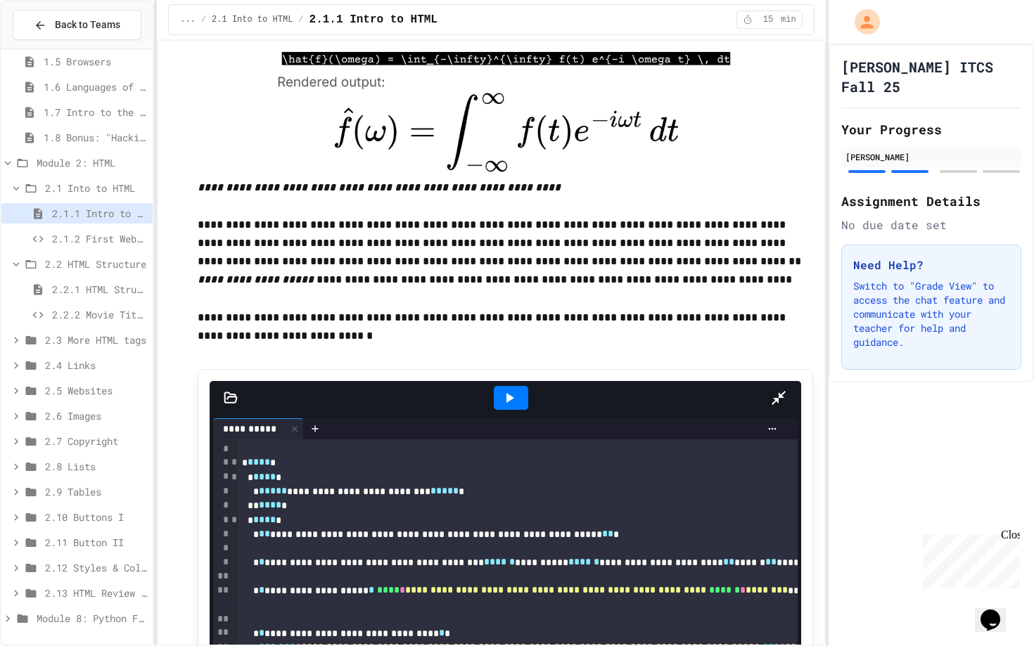 The image size is (1034, 646). Describe the element at coordinates (96, 390) in the screenshot. I see `span: 2.5 Websites` at that location.